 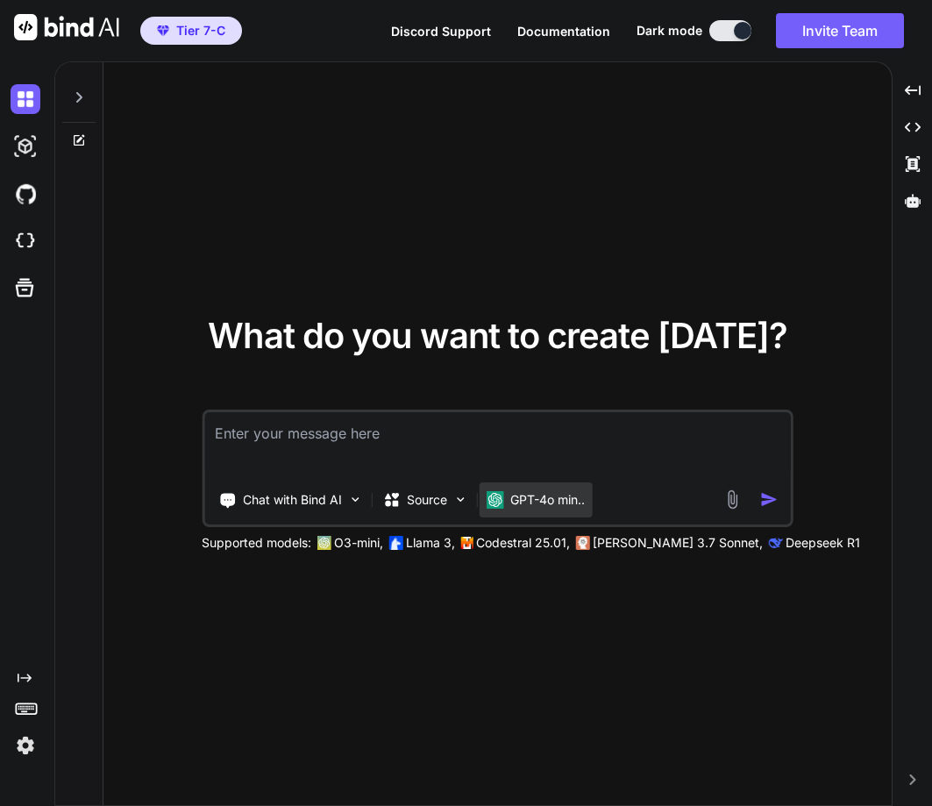 I want to click on p: Deepseek R1, so click(x=822, y=543).